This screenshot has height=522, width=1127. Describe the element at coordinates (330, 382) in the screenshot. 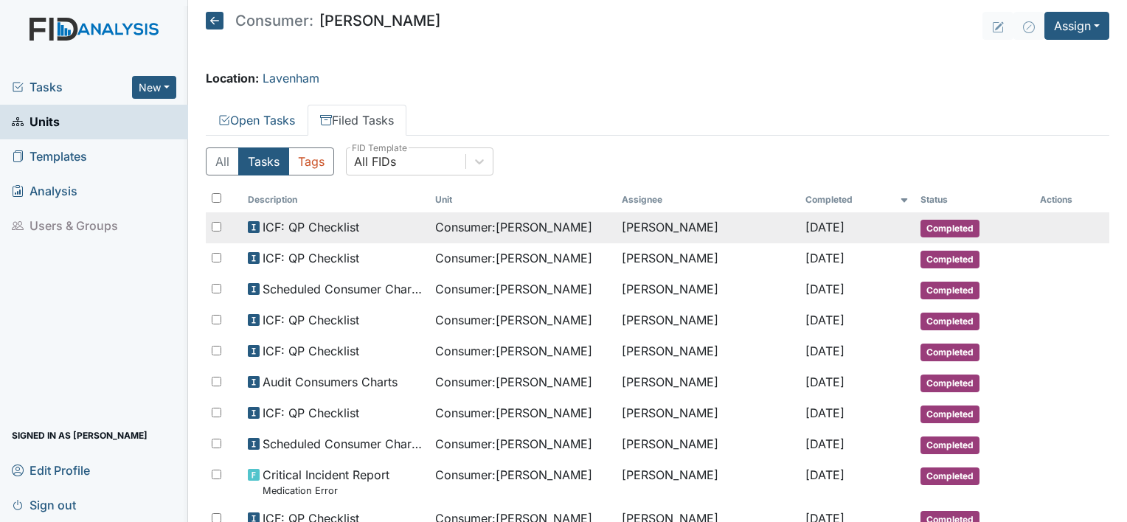

I see `span: Audit Consumers Charts` at that location.